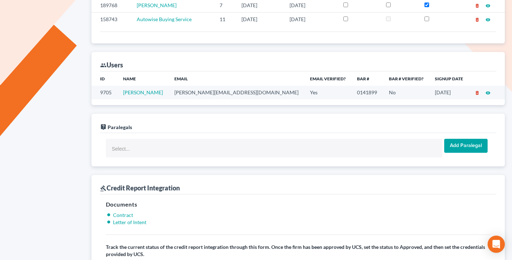  I want to click on td: Yes, so click(328, 92).